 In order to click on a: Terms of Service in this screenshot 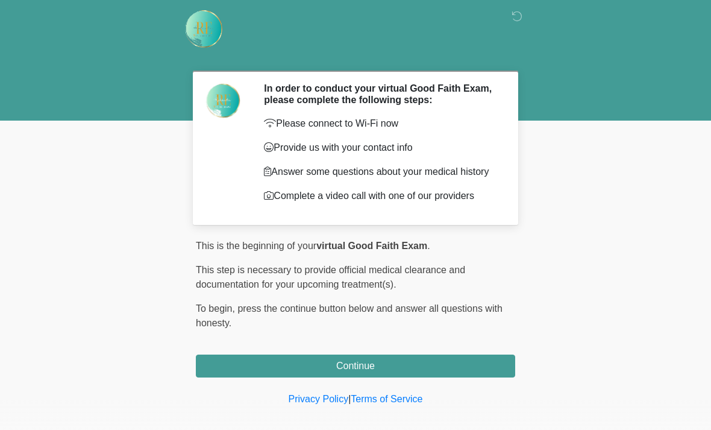, I will do `click(386, 398)`.